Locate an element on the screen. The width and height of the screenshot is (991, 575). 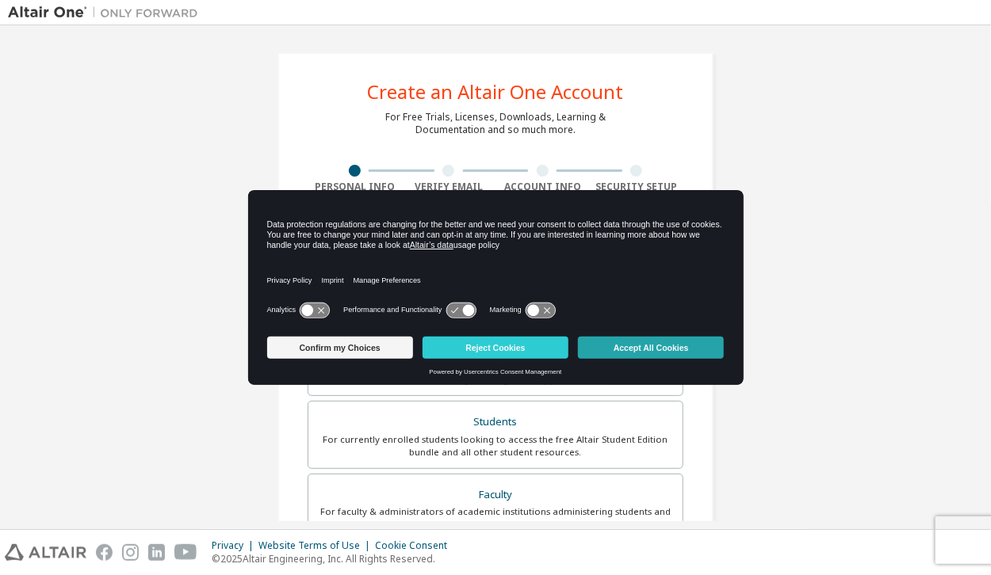
div: Account Info is located at coordinates (542, 187).